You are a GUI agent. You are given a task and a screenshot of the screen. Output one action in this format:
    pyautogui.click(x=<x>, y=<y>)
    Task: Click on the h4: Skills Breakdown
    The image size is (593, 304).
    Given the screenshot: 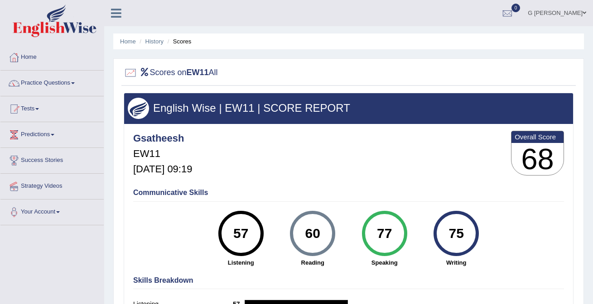 What is the action you would take?
    pyautogui.click(x=348, y=281)
    